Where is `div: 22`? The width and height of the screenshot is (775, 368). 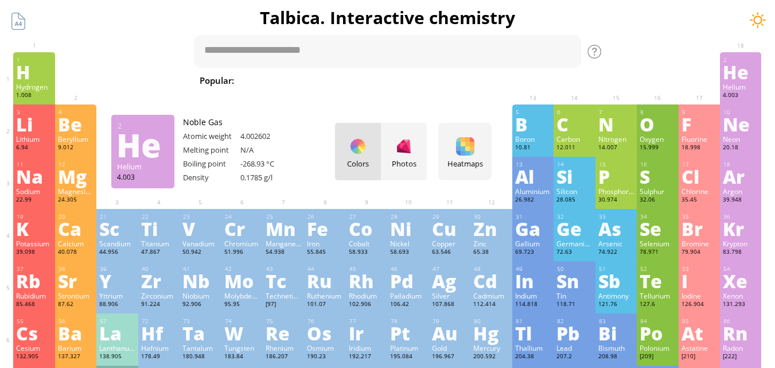 div: 22 is located at coordinates (159, 216).